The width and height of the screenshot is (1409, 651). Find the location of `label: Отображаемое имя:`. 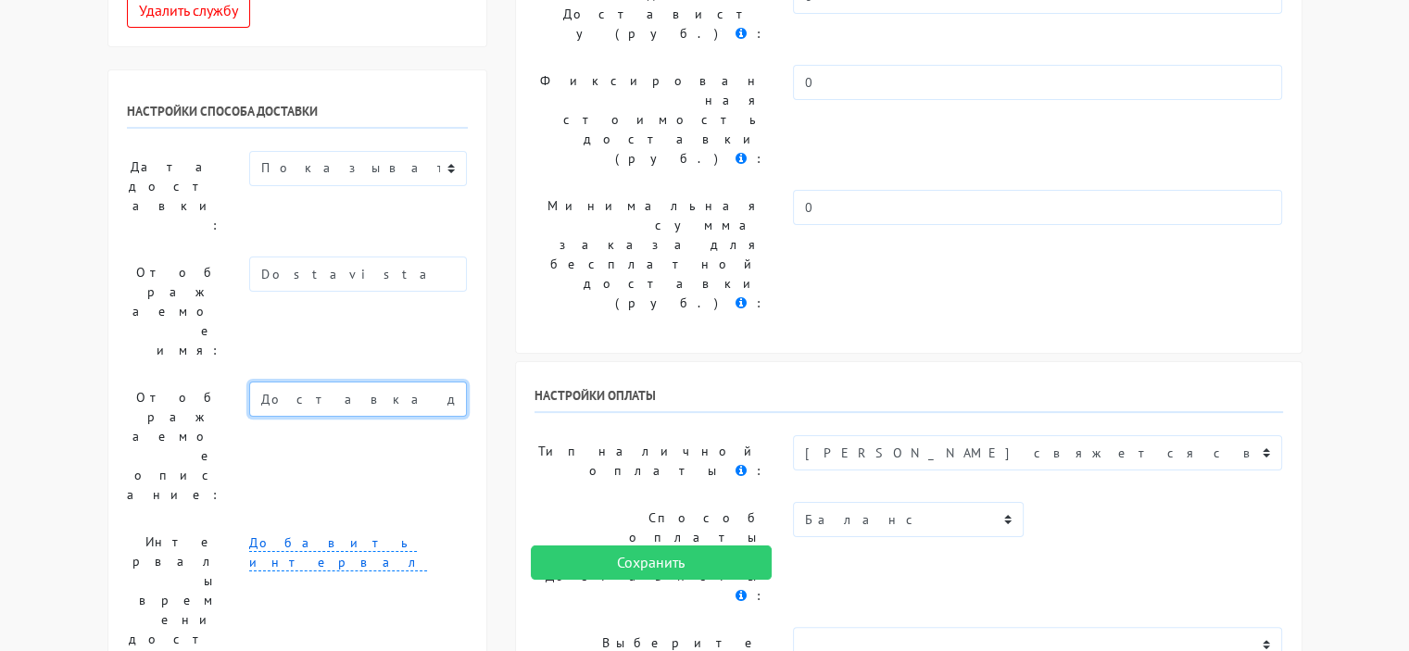

label: Отображаемое имя: is located at coordinates (174, 311).